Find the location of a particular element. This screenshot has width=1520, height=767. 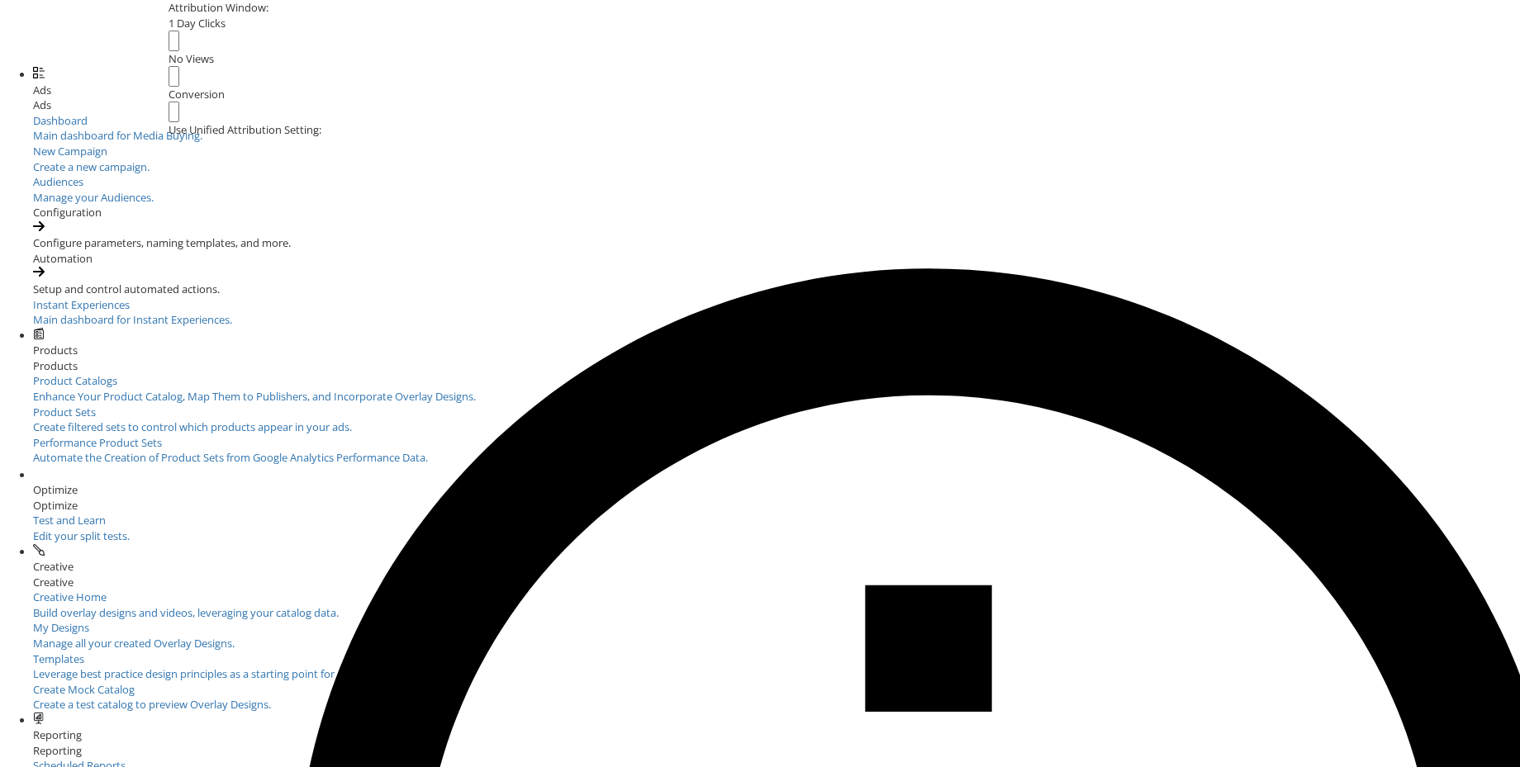

div: Ads is located at coordinates (777, 105).